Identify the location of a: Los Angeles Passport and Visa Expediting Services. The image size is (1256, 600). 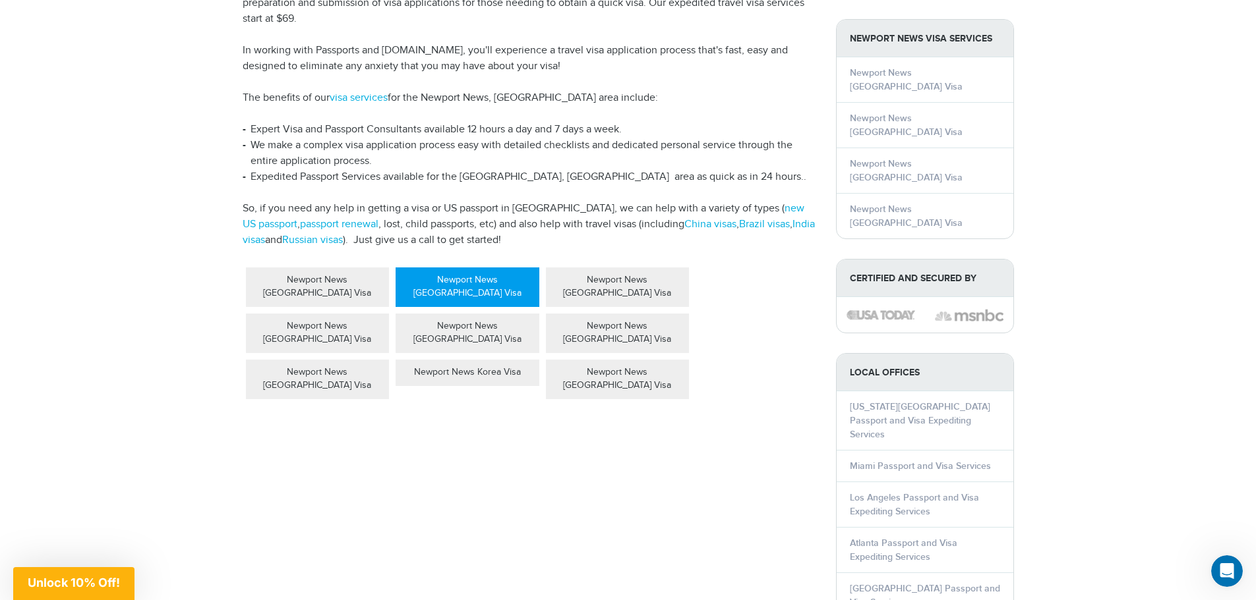
(914, 505).